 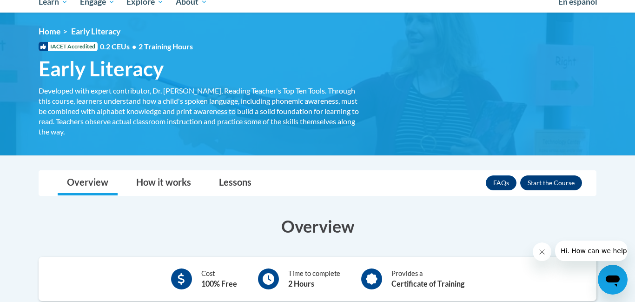 I want to click on a: FAQs, so click(x=501, y=183).